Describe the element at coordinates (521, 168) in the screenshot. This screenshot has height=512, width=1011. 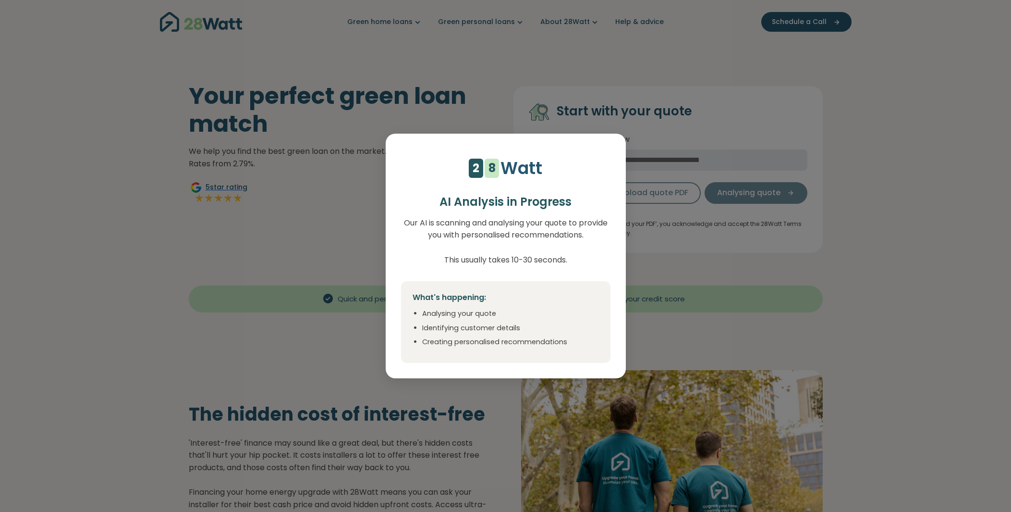
I see `p: Watt` at that location.